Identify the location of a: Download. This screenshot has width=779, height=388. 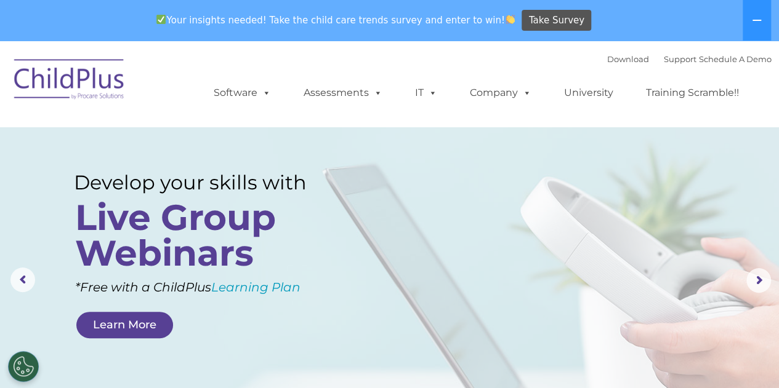
(628, 59).